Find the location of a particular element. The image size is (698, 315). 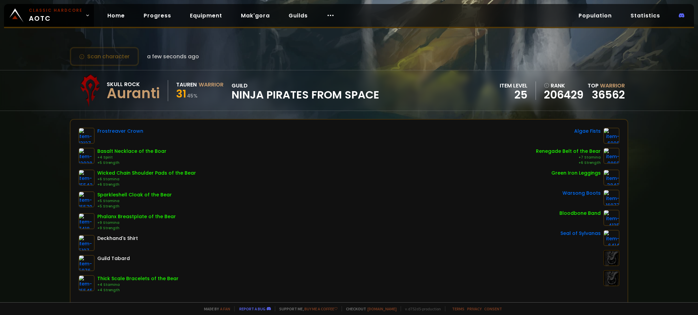

span: Ninja Pirates From Space is located at coordinates (305, 95).